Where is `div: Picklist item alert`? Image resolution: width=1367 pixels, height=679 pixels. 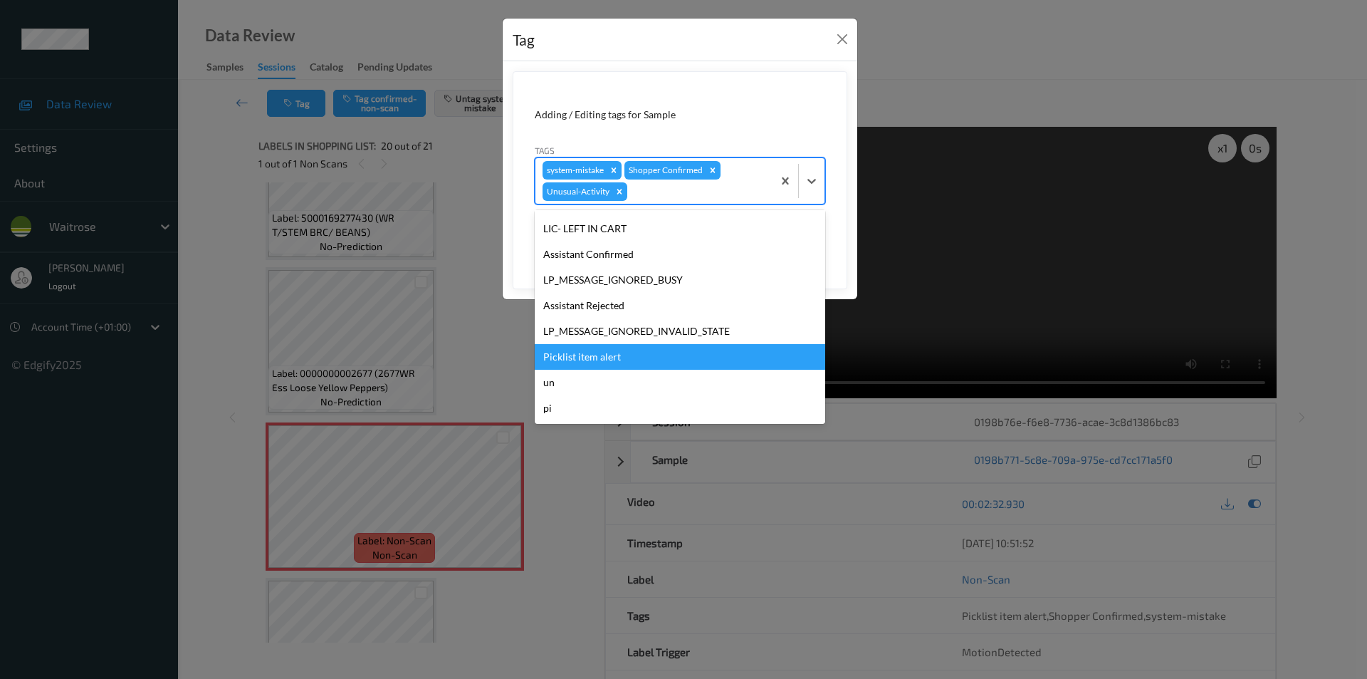
div: Picklist item alert is located at coordinates (680, 357).